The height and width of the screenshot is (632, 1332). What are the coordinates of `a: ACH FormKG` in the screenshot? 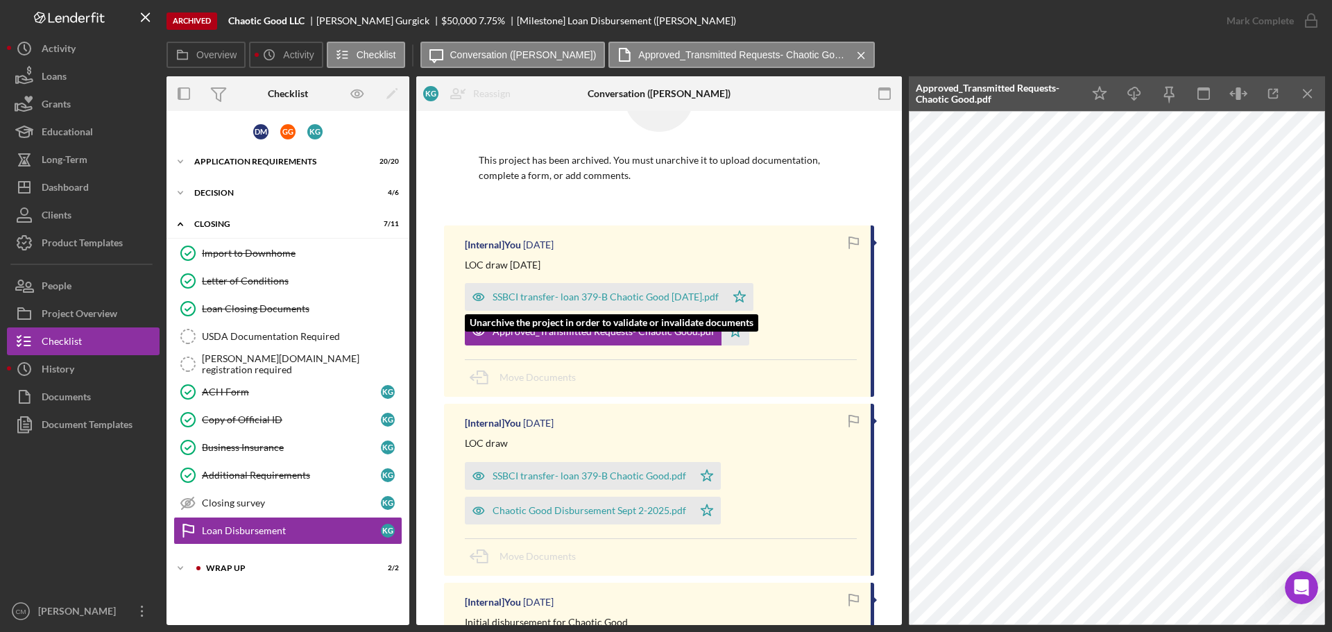 It's located at (288, 392).